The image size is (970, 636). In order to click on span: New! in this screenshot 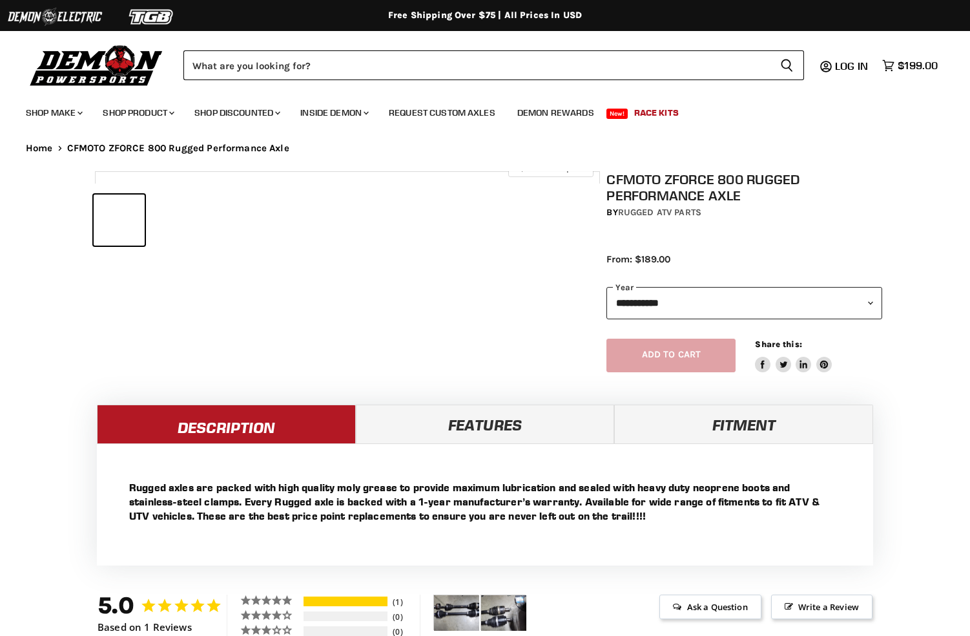, I will do `click(618, 114)`.